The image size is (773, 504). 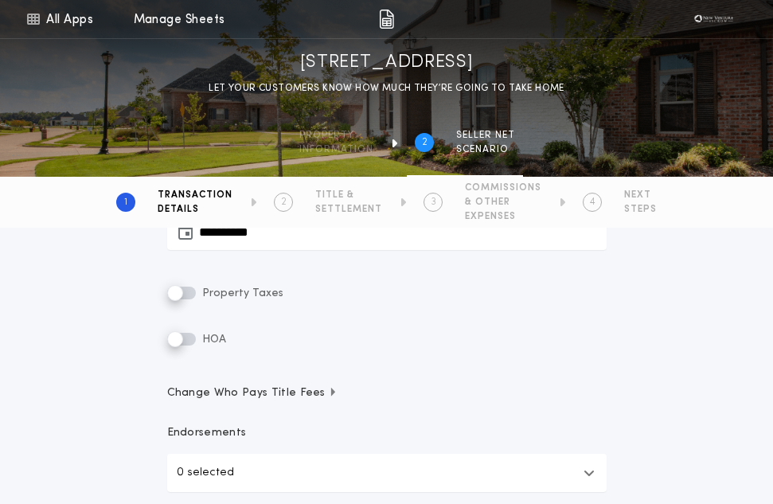 What do you see at coordinates (503, 188) in the screenshot?
I see `span: COMMISSIONS` at bounding box center [503, 188].